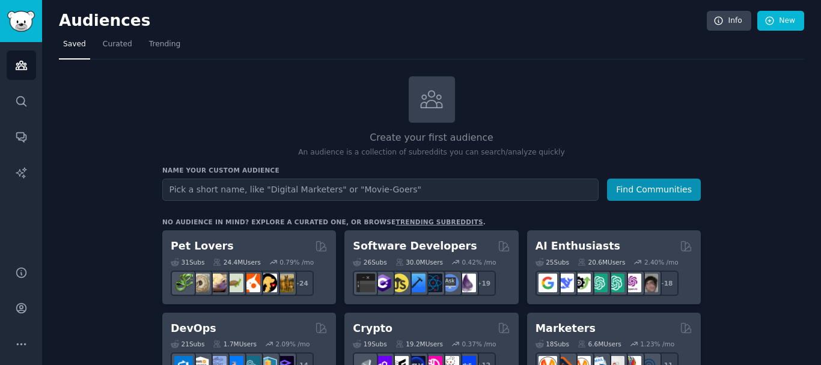 The width and height of the screenshot is (821, 365). I want to click on a: Curated, so click(117, 47).